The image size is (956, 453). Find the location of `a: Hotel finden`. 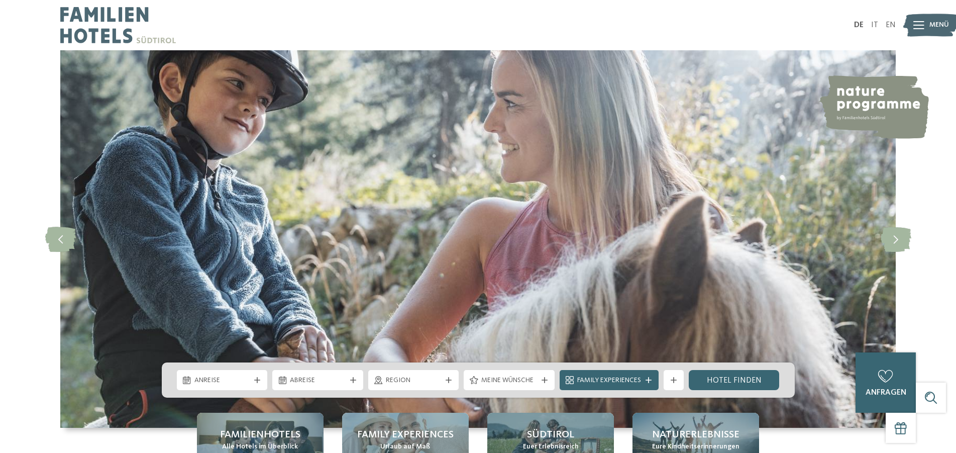

a: Hotel finden is located at coordinates (734, 380).